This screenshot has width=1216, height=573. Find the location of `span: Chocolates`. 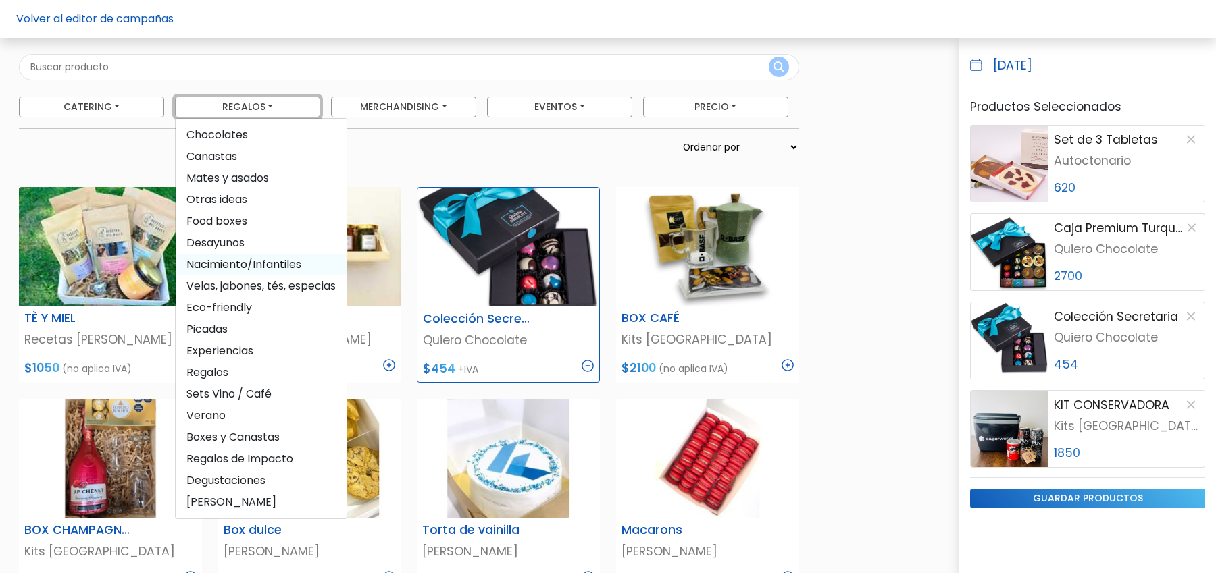

span: Chocolates is located at coordinates (261, 135).